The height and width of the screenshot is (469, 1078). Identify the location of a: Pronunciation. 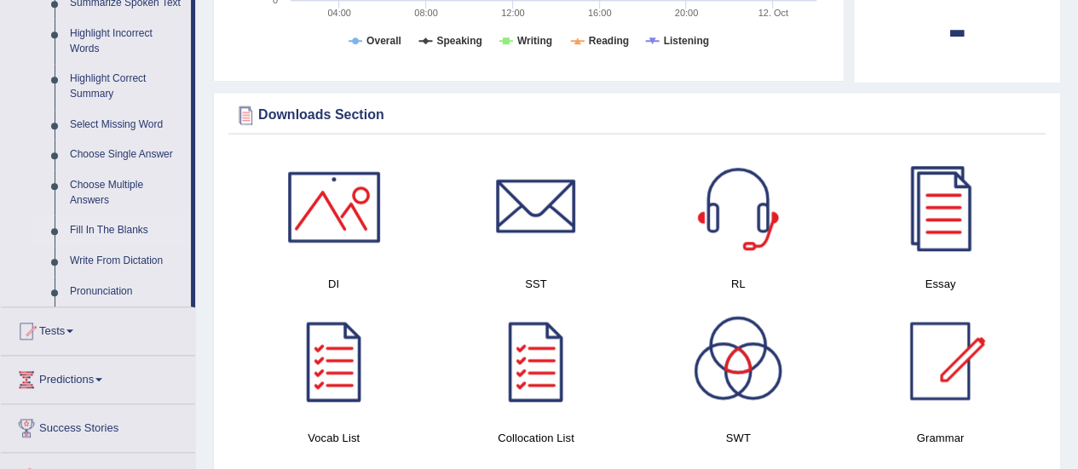
(126, 292).